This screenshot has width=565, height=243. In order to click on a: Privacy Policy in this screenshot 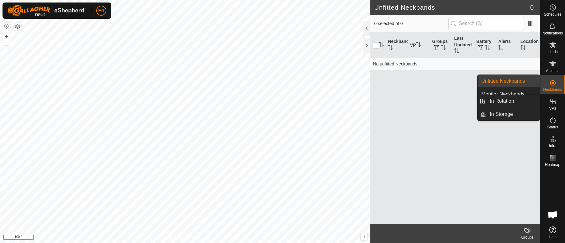, I will do `click(172, 238)`.